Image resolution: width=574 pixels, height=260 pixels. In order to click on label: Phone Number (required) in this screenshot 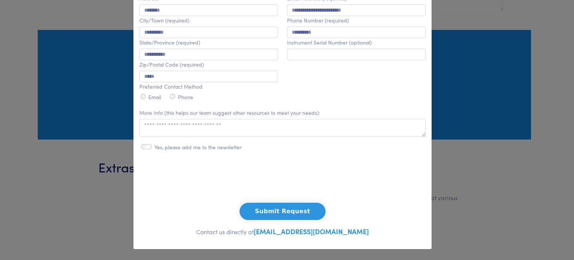, I will do `click(318, 20)`.